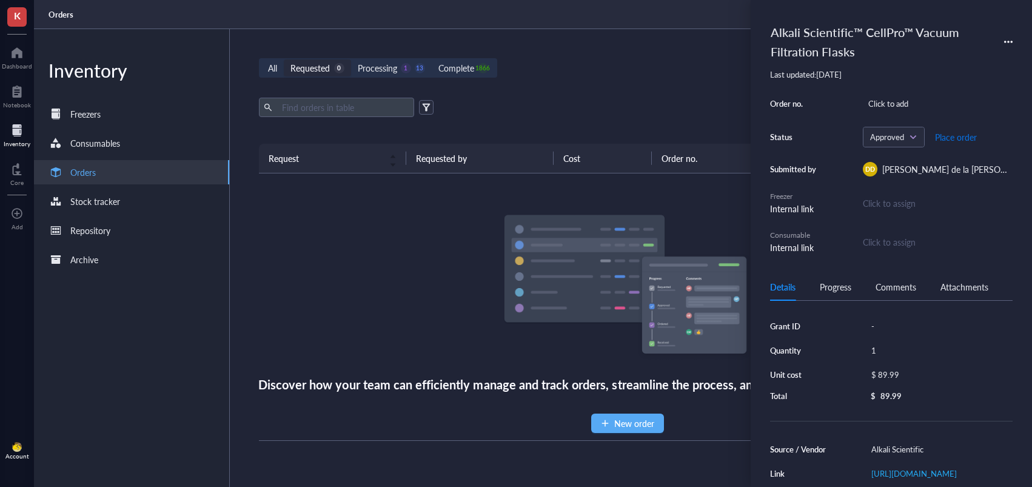 This screenshot has height=487, width=1032. Describe the element at coordinates (801, 449) in the screenshot. I see `div: Source / Vendor` at that location.